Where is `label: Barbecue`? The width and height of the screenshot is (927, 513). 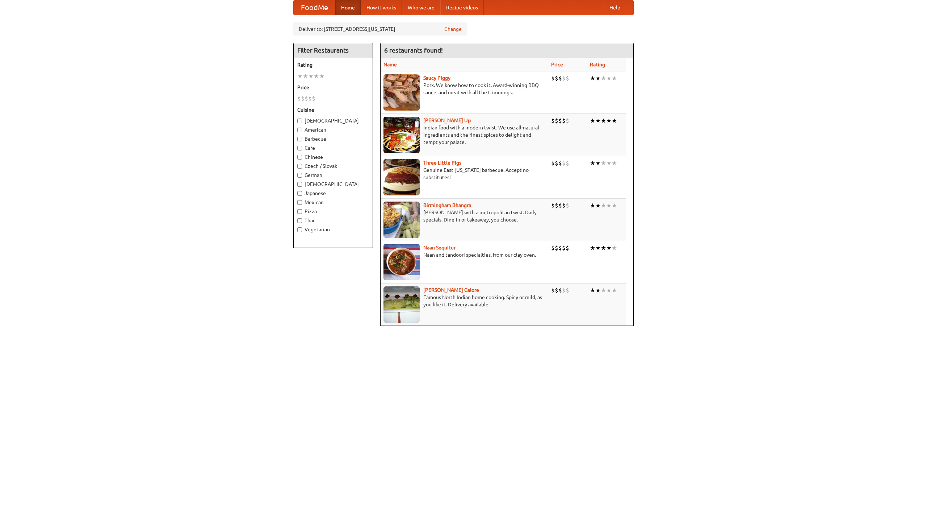 label: Barbecue is located at coordinates (333, 139).